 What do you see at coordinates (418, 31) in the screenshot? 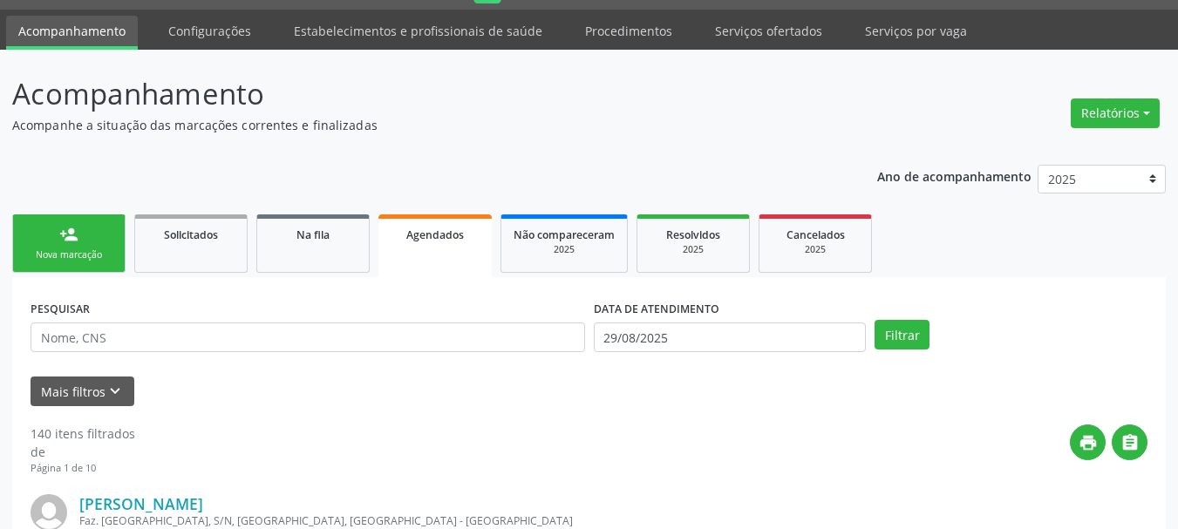
I see `a: Estabelecimentos e profissionais de saúde` at bounding box center [418, 31].